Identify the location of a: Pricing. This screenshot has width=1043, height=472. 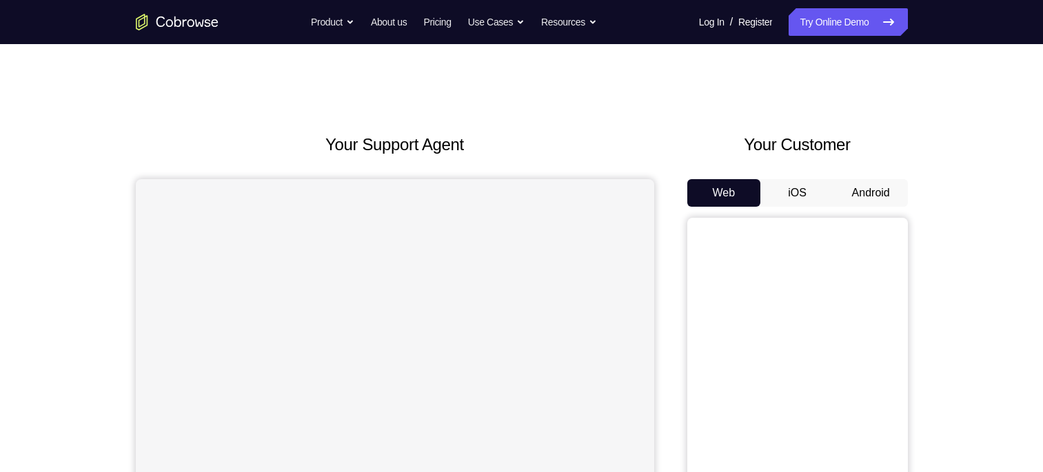
(437, 22).